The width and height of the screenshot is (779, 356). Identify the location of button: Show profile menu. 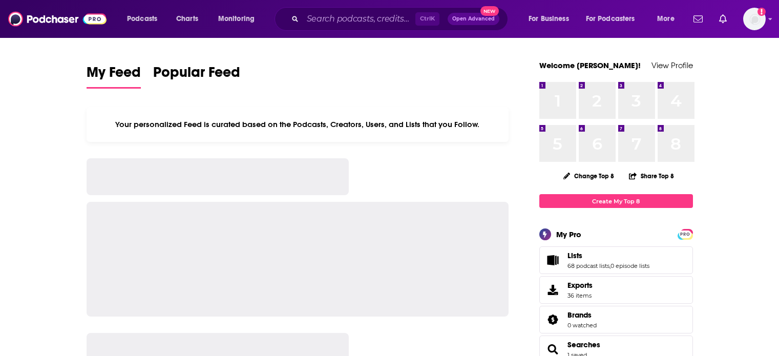
(754, 19).